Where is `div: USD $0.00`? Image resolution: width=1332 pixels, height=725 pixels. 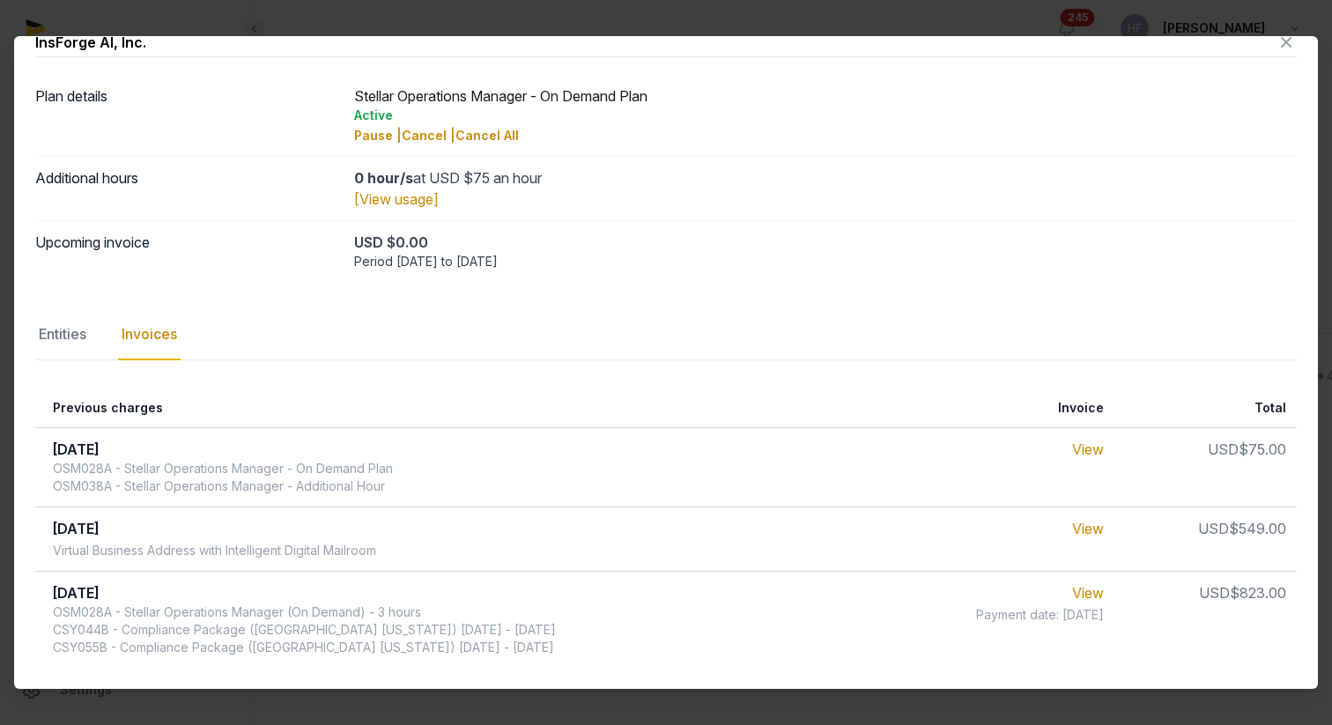
div: USD $0.00 is located at coordinates (825, 242).